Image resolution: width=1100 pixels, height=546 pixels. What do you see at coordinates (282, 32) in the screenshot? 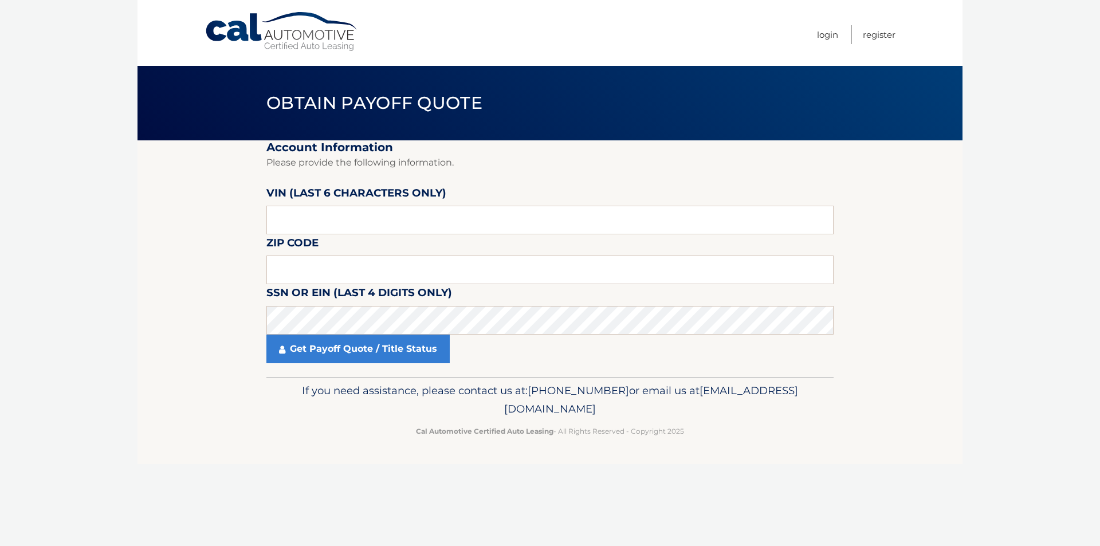
I see `a: Cal Automotive` at bounding box center [282, 32].